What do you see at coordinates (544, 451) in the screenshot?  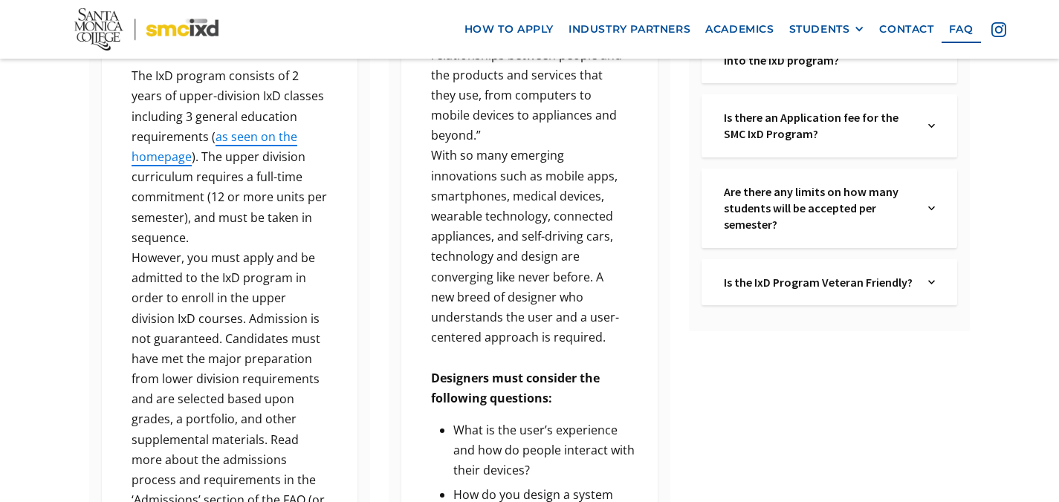 I see `li: What is the user’s experience and how do people interact with their devices?` at bounding box center [544, 451].